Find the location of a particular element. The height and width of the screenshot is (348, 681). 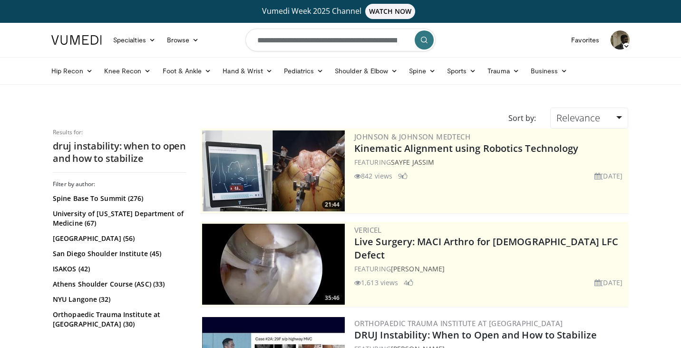

img: 85482610-0380-4aae-aa4a-4a9be0c1a4f1.300x170_q85_crop-smart_upscale.jpg is located at coordinates (273, 171).